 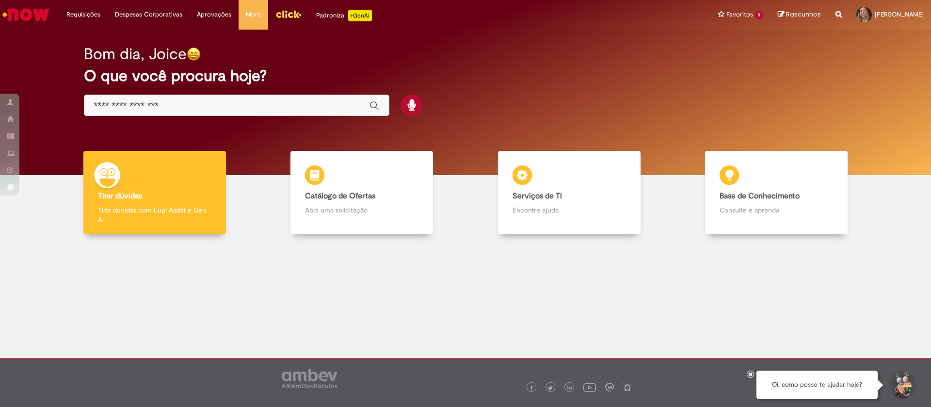 What do you see at coordinates (538, 196) in the screenshot?
I see `b: Serviços de TI` at bounding box center [538, 196].